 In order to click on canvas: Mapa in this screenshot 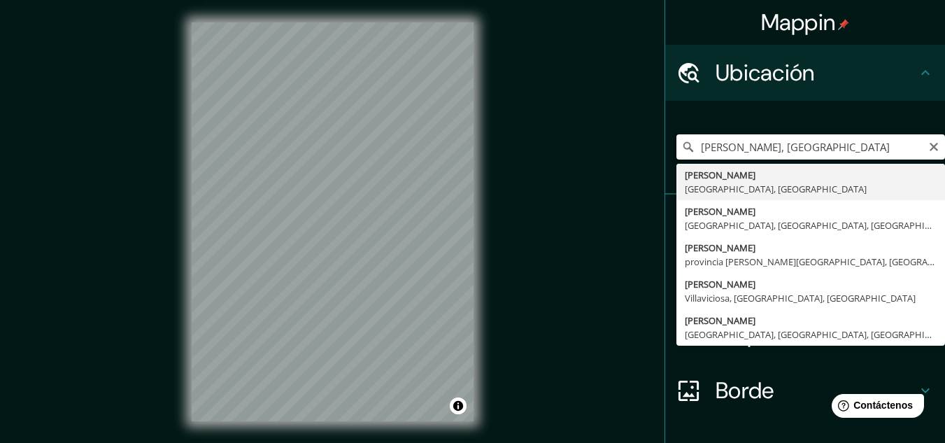, I will do `click(332, 222)`.